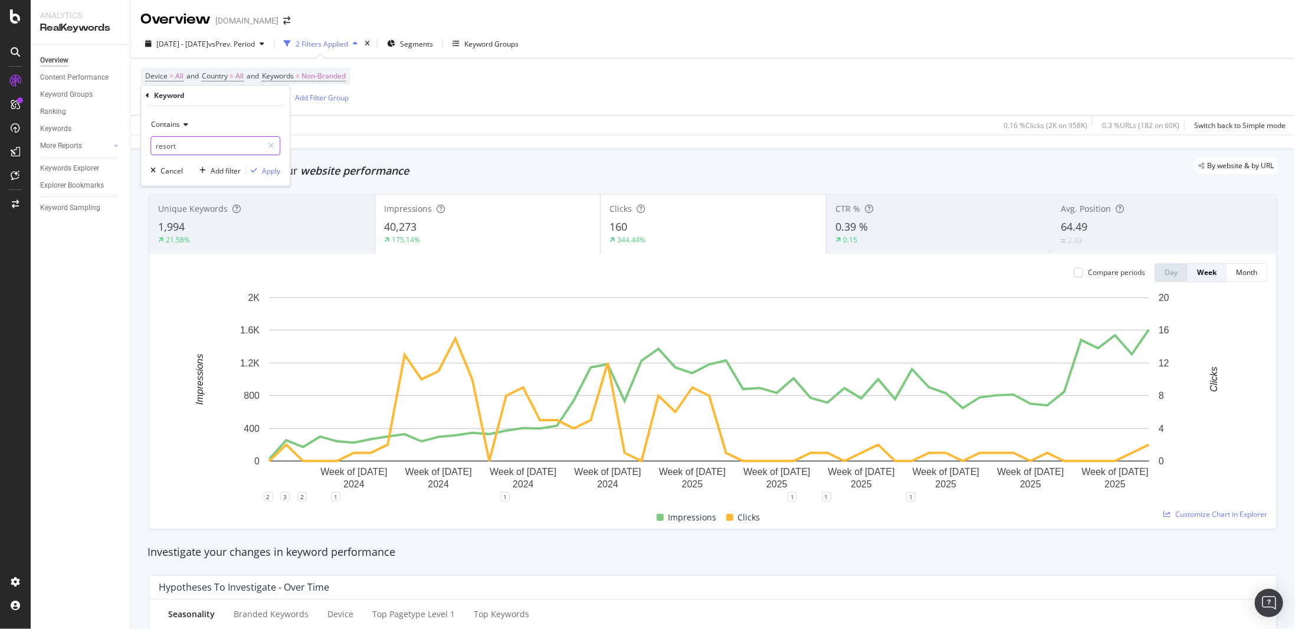  Describe the element at coordinates (713, 552) in the screenshot. I see `div: Investigate your changes in keyword performance` at that location.